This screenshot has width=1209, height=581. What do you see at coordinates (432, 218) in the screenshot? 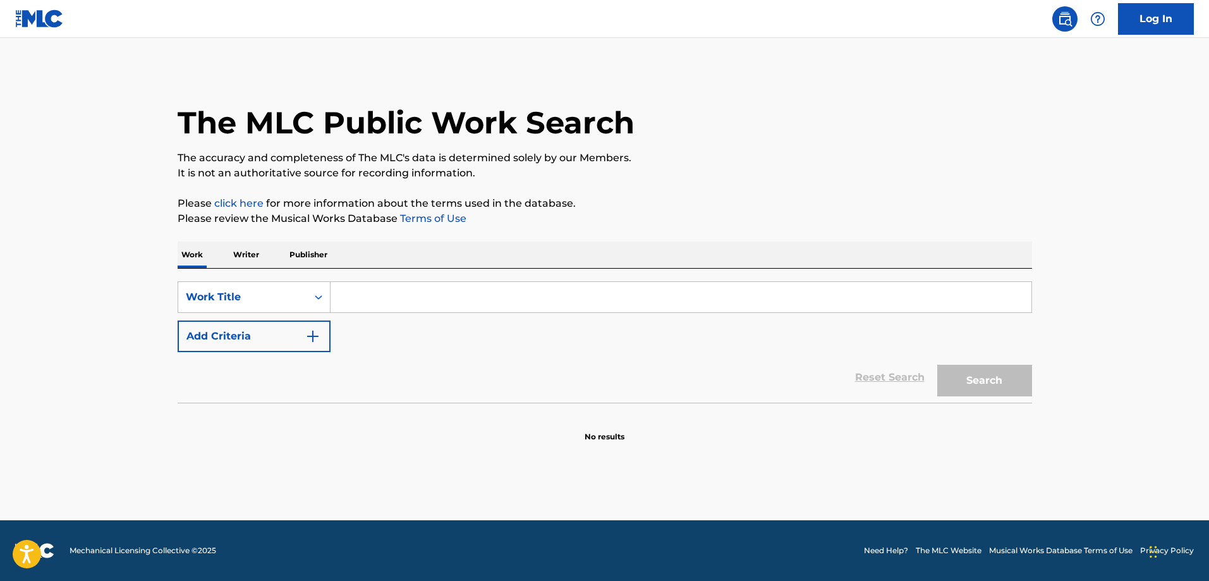
I see `a: Terms of Use` at bounding box center [432, 218].